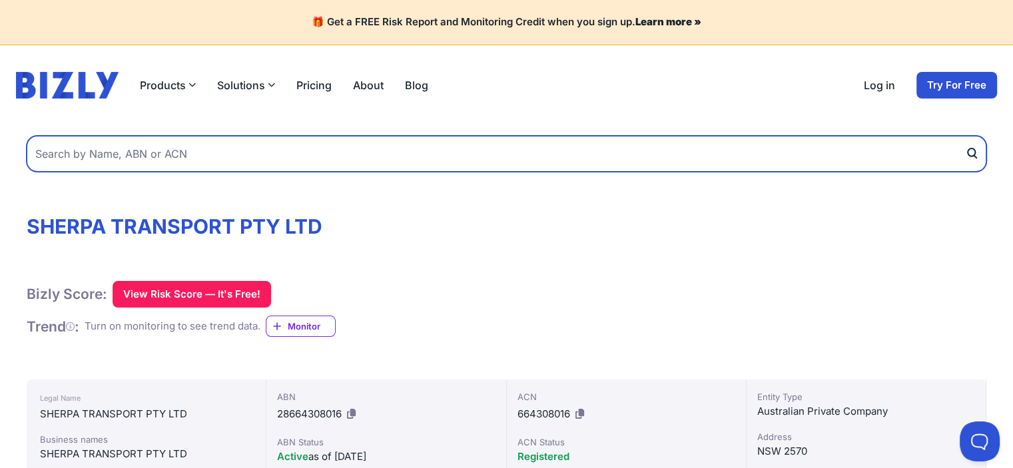  What do you see at coordinates (314, 85) in the screenshot?
I see `a: Pricing` at bounding box center [314, 85].